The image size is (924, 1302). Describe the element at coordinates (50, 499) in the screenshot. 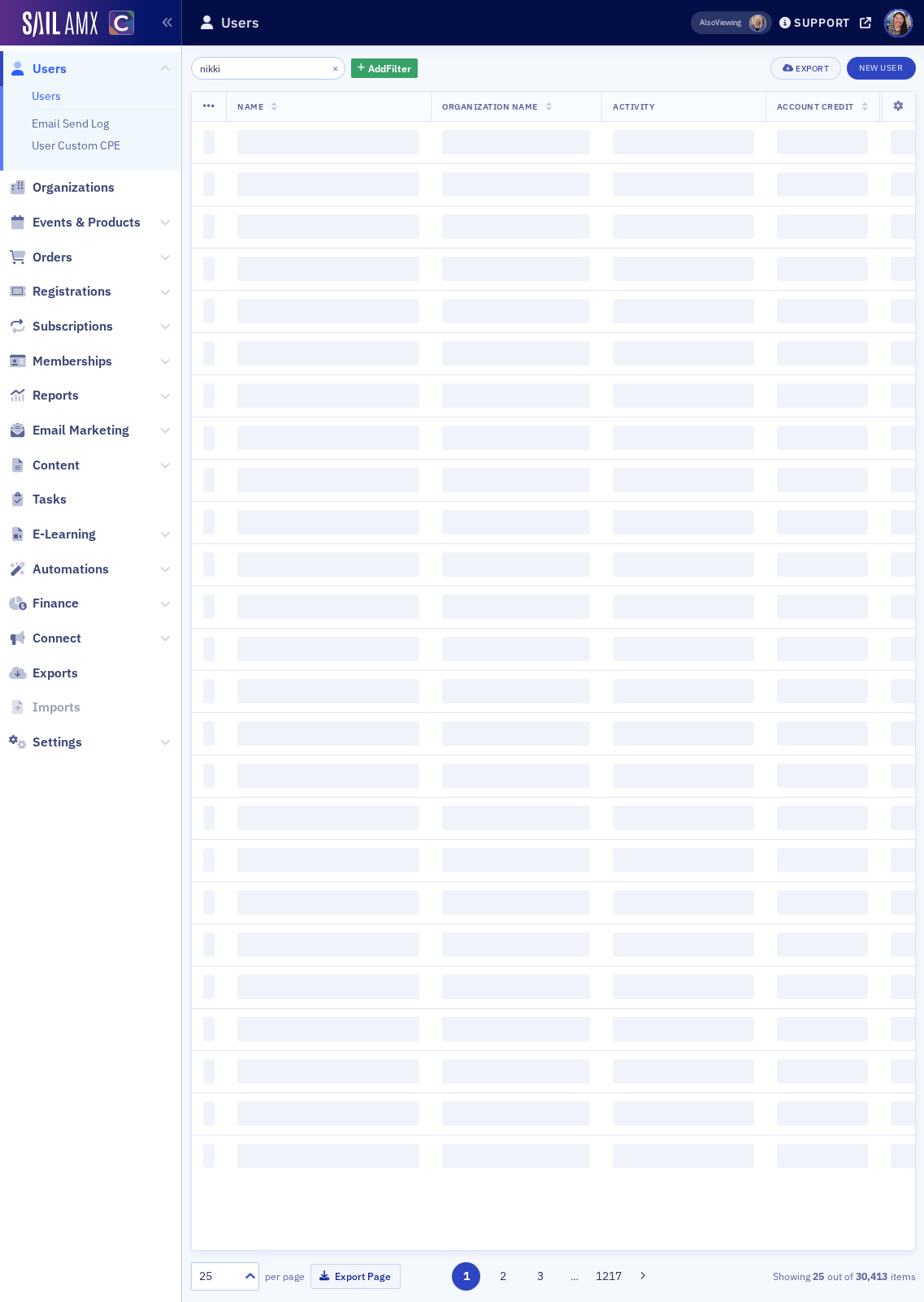

I see `span: Tasks` at that location.